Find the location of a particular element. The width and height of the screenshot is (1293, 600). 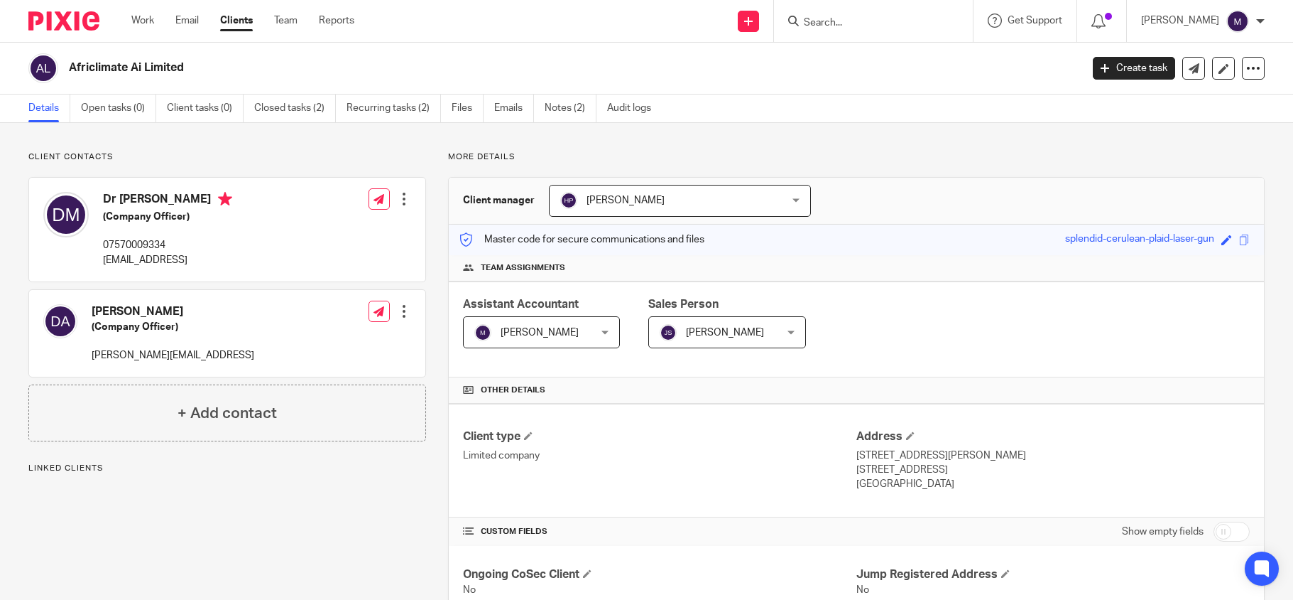

p: Master code for secure communications and files is located at coordinates (582, 239).